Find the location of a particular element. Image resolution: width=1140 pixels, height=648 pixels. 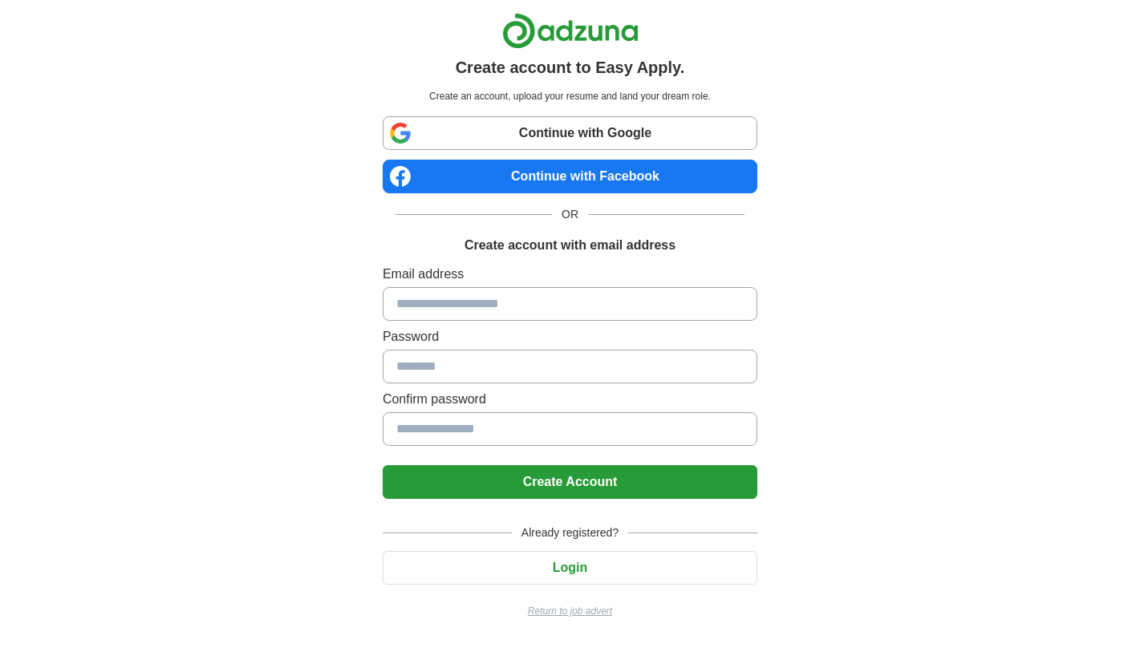

span: Already registered? is located at coordinates (570, 533).